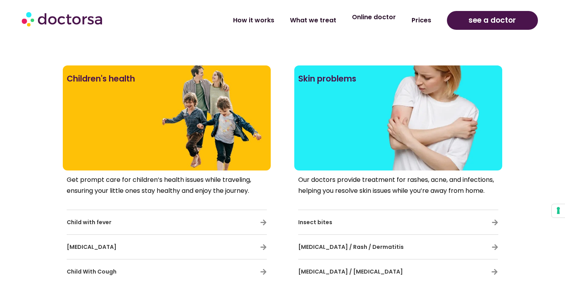 The height and width of the screenshot is (281, 565). What do you see at coordinates (492, 20) in the screenshot?
I see `span: see a doctor` at bounding box center [492, 20].